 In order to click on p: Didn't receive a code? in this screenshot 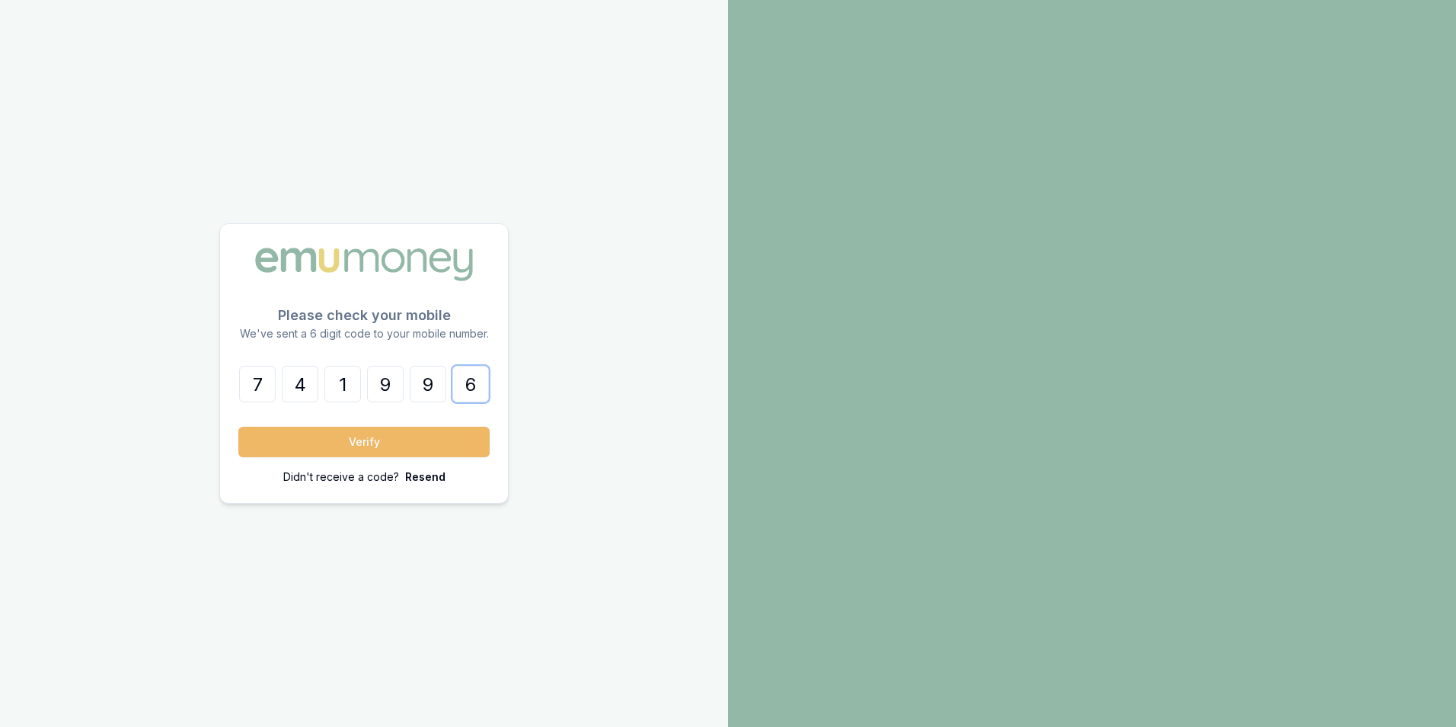, I will do `click(341, 477)`.